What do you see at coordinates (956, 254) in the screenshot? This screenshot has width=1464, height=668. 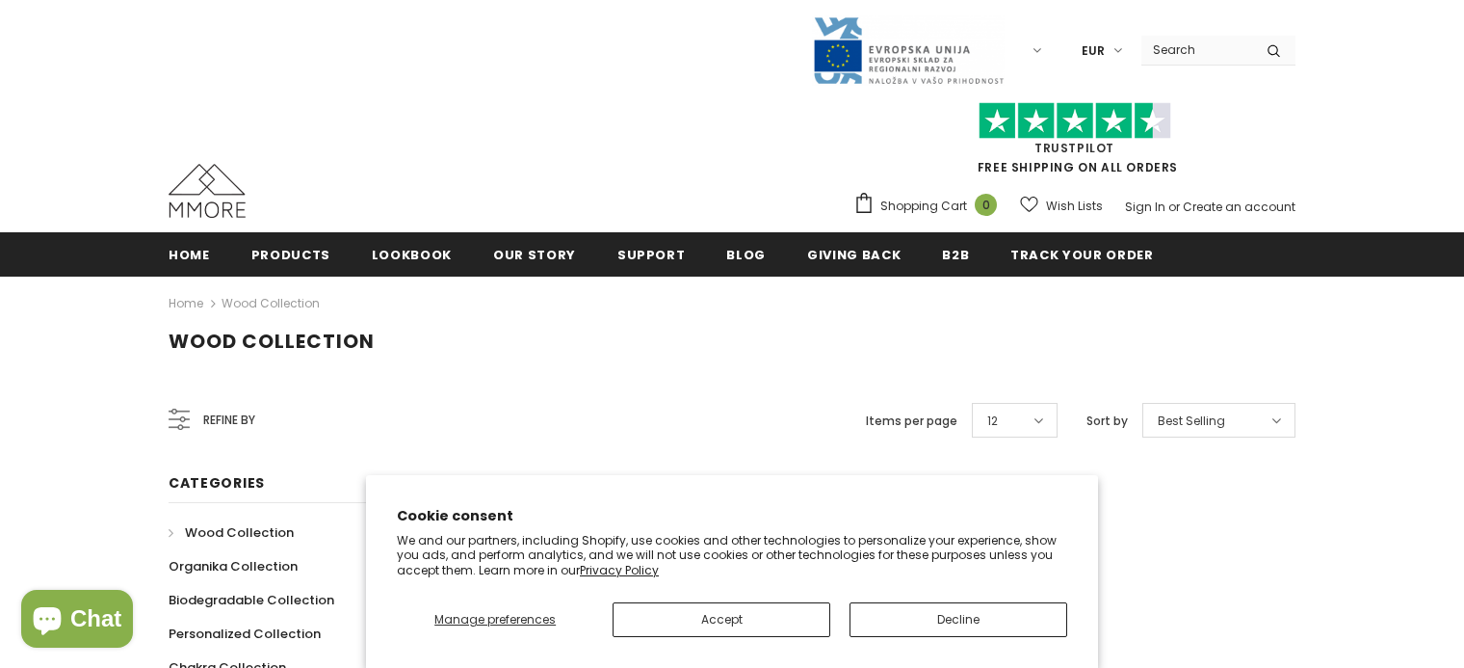 I see `span: B2B` at bounding box center [956, 254].